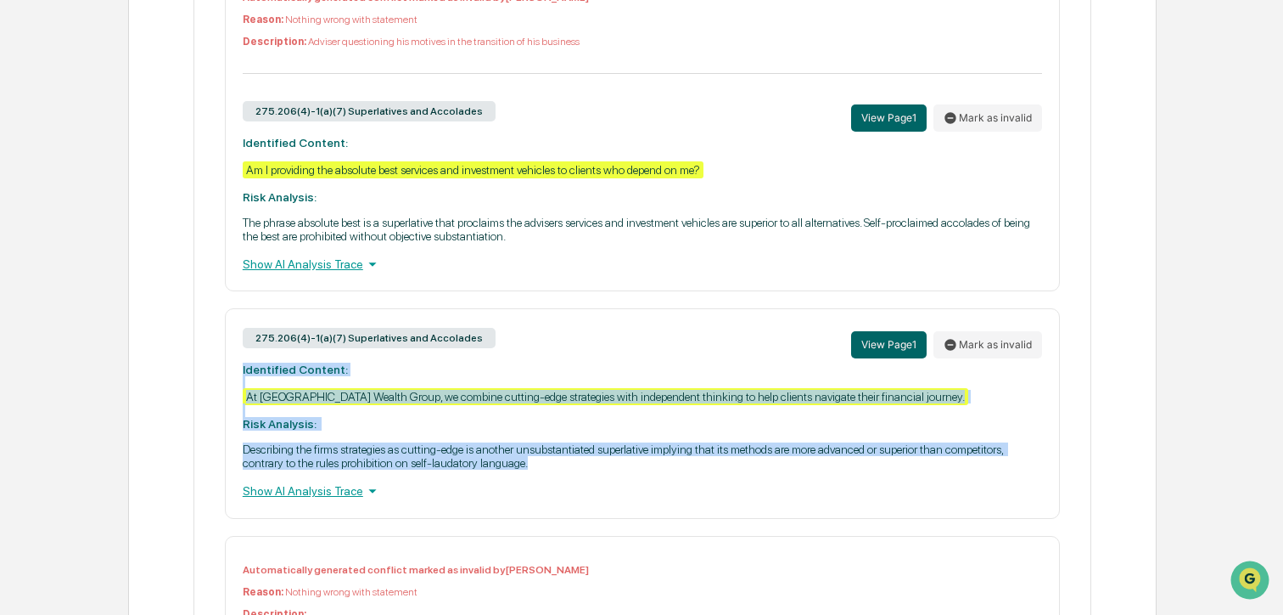  What do you see at coordinates (643, 229) in the screenshot?
I see `p: The phrase absolute best is a superlative that proclaims the advisers services and investment veh...` at bounding box center [643, 229].